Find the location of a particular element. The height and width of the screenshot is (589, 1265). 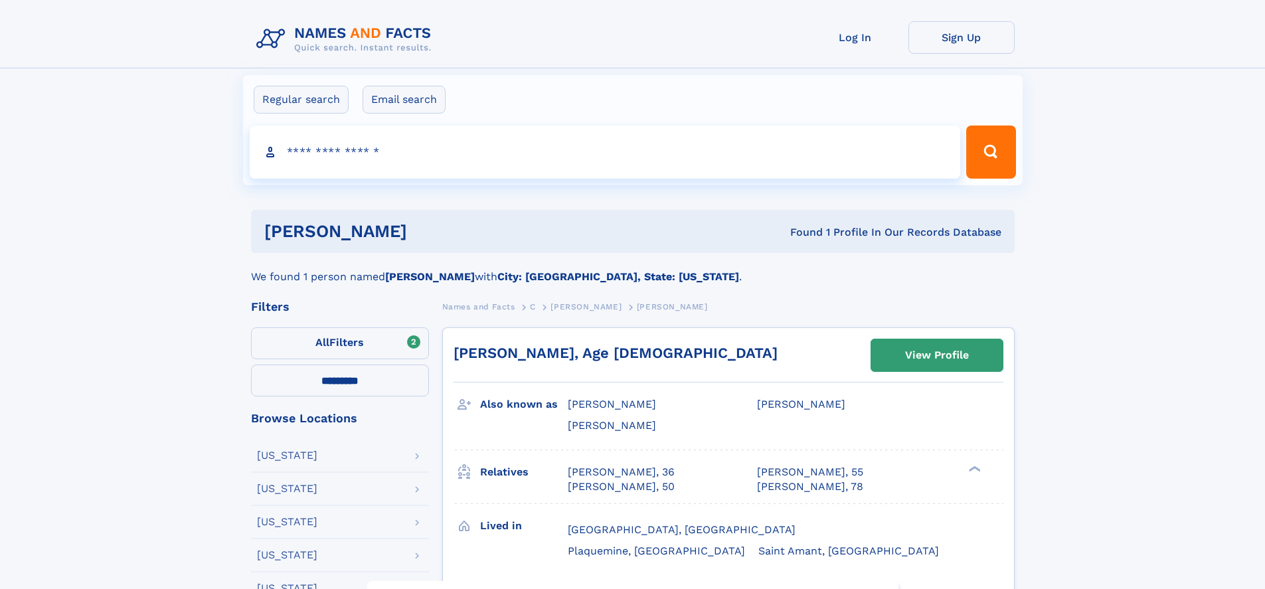

h3: Also known as is located at coordinates (524, 404).